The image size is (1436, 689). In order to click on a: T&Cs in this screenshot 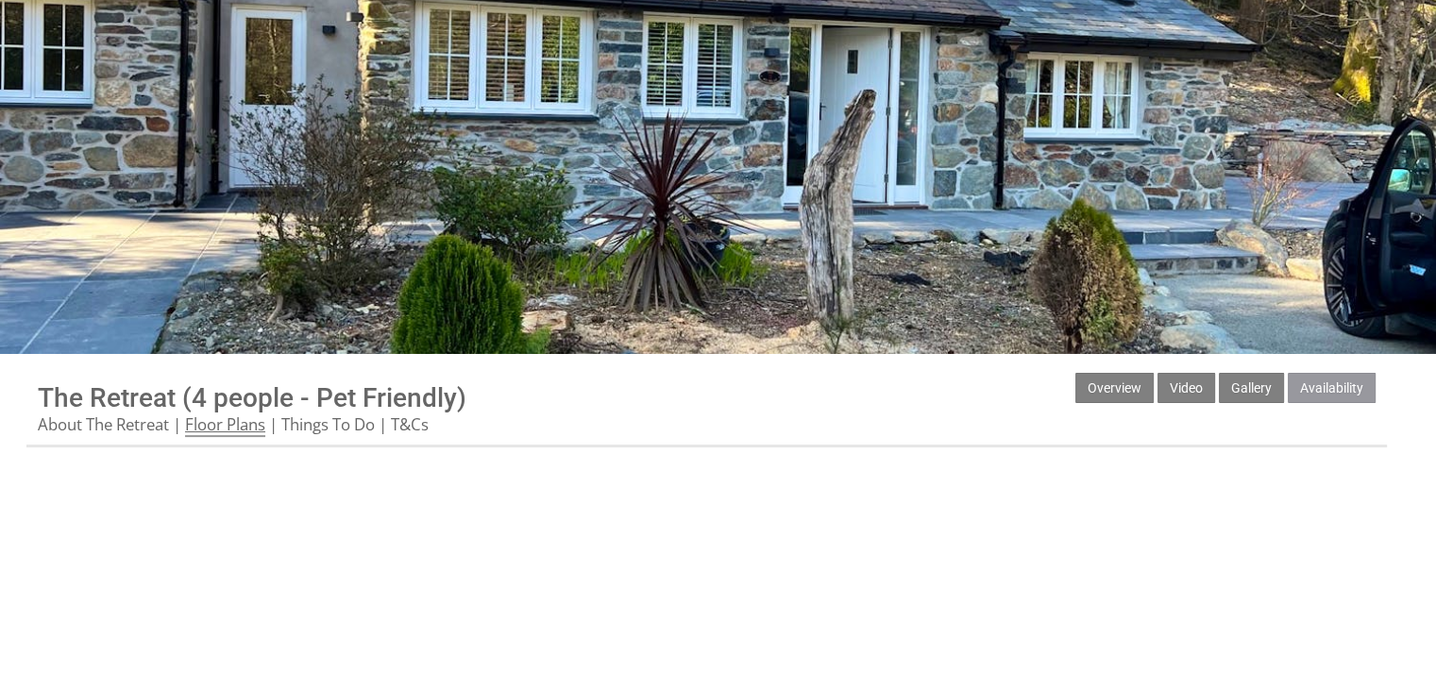, I will do `click(410, 424)`.